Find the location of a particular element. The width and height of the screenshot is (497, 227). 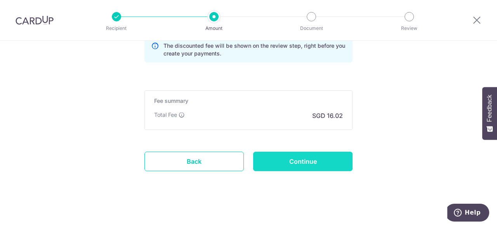

p: Review is located at coordinates (409, 28).